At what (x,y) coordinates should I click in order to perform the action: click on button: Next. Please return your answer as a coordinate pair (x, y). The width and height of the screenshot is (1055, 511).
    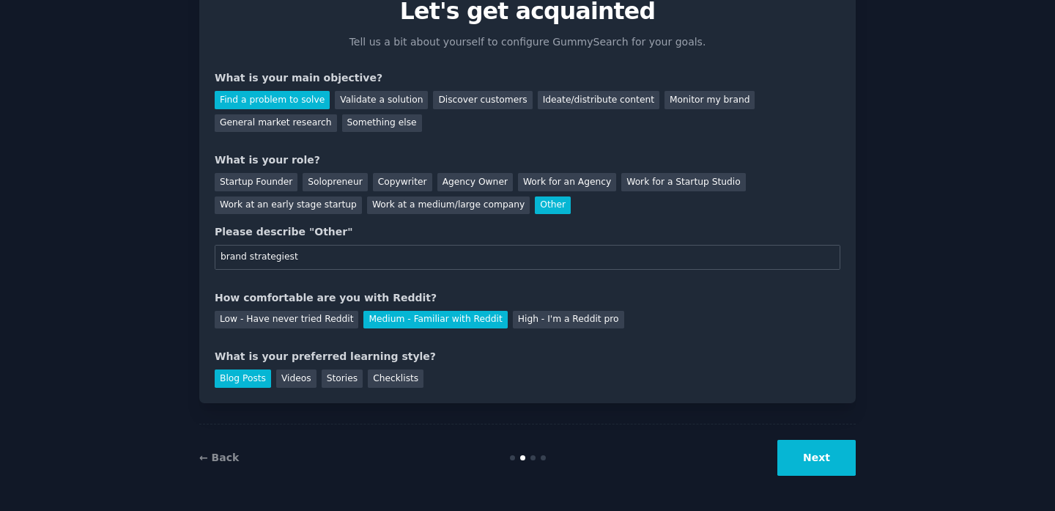
    Looking at the image, I should click on (816, 457).